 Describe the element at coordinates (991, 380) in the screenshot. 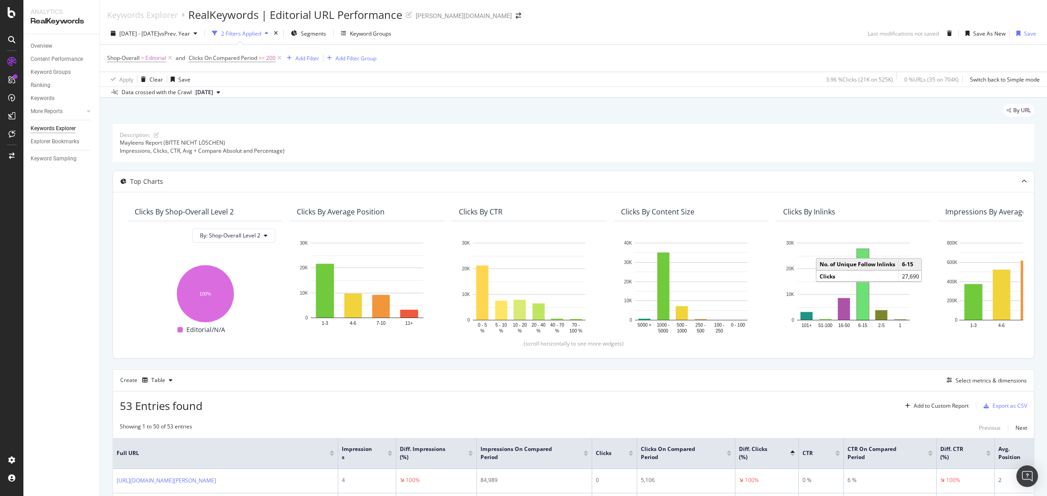

I see `div: Select metrics & dimensions` at that location.